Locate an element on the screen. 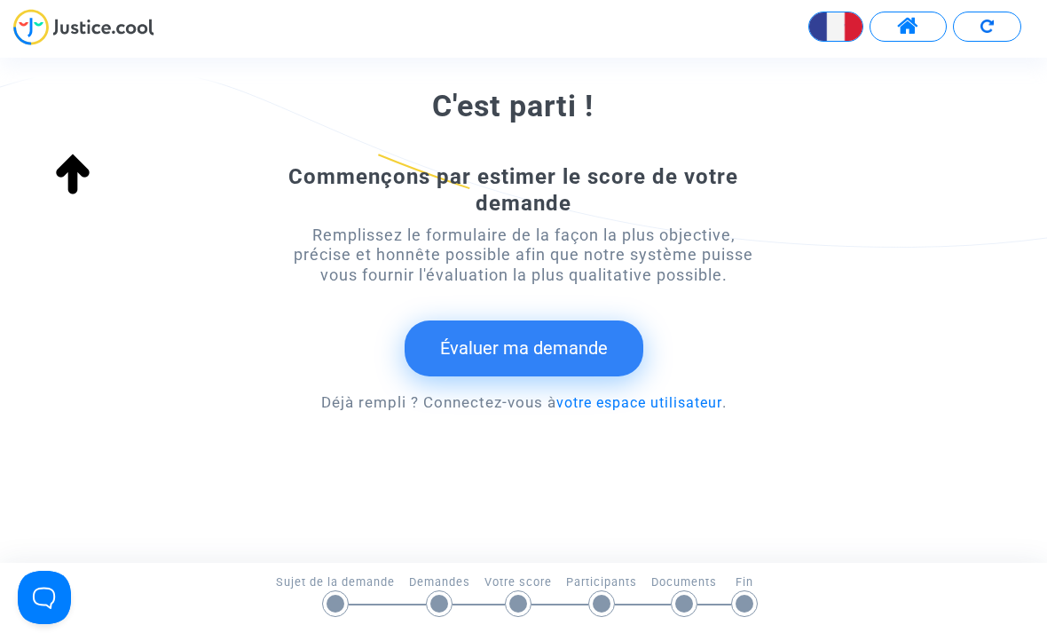 Image resolution: width=1047 pixels, height=633 pixels. div: C'est parti ! is located at coordinates (523, 106).